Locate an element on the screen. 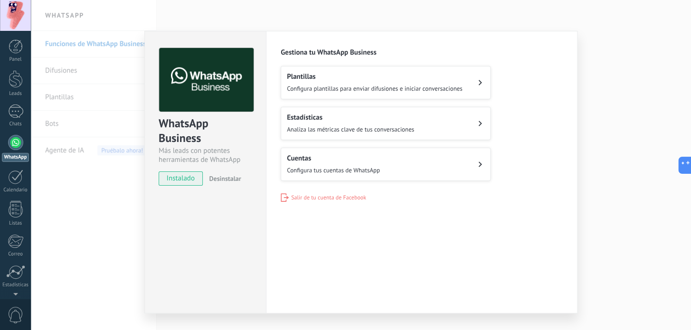 The width and height of the screenshot is (691, 330). img: logo_main.png is located at coordinates (206, 80).